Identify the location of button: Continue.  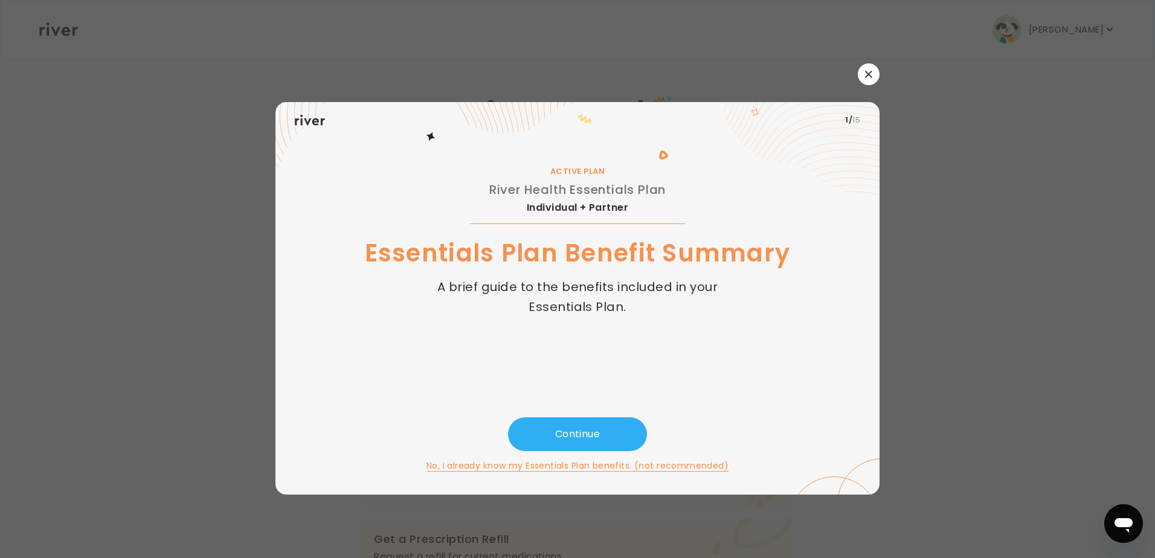
(578, 434).